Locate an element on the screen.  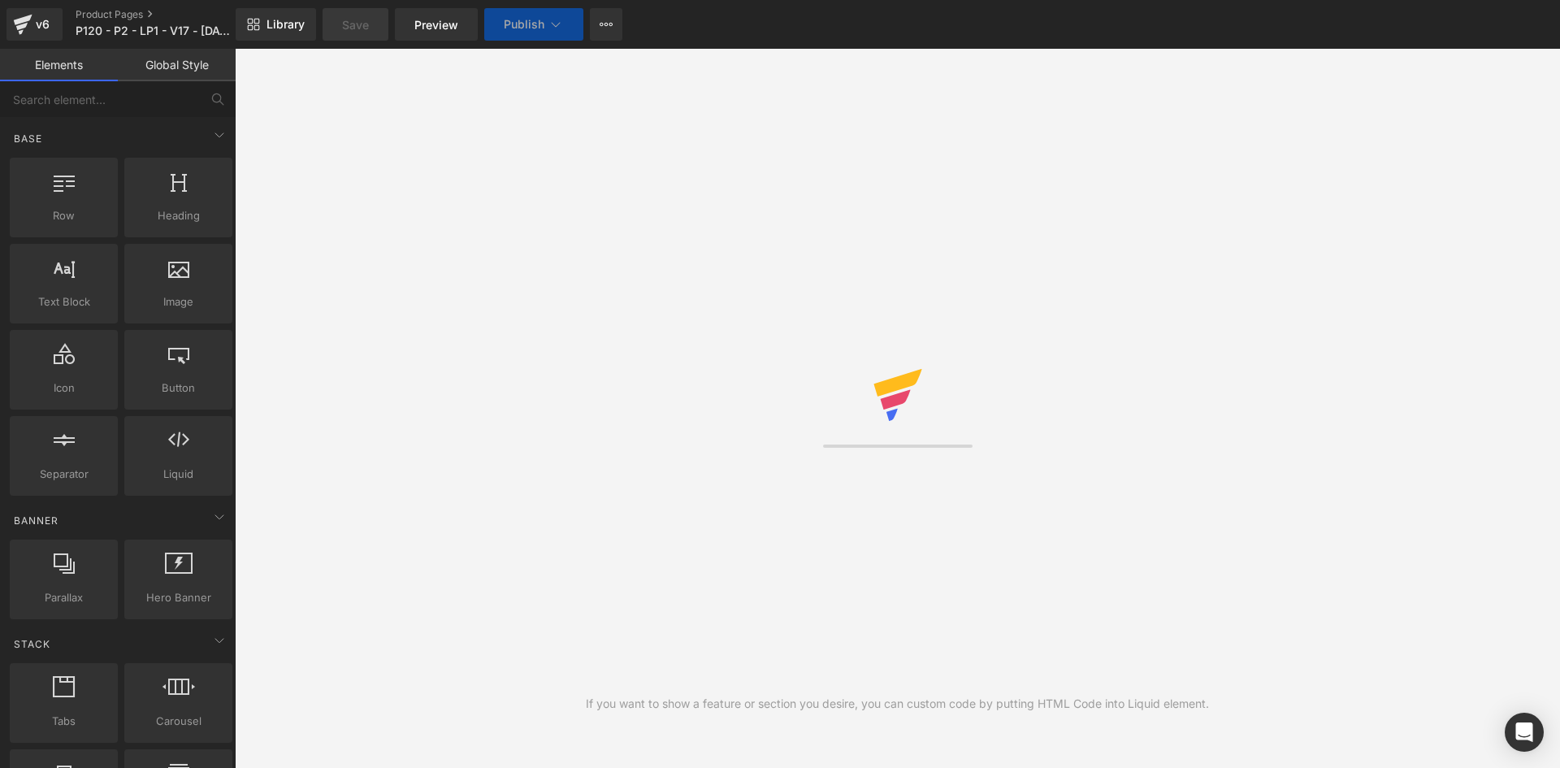
span: Row is located at coordinates (63, 215).